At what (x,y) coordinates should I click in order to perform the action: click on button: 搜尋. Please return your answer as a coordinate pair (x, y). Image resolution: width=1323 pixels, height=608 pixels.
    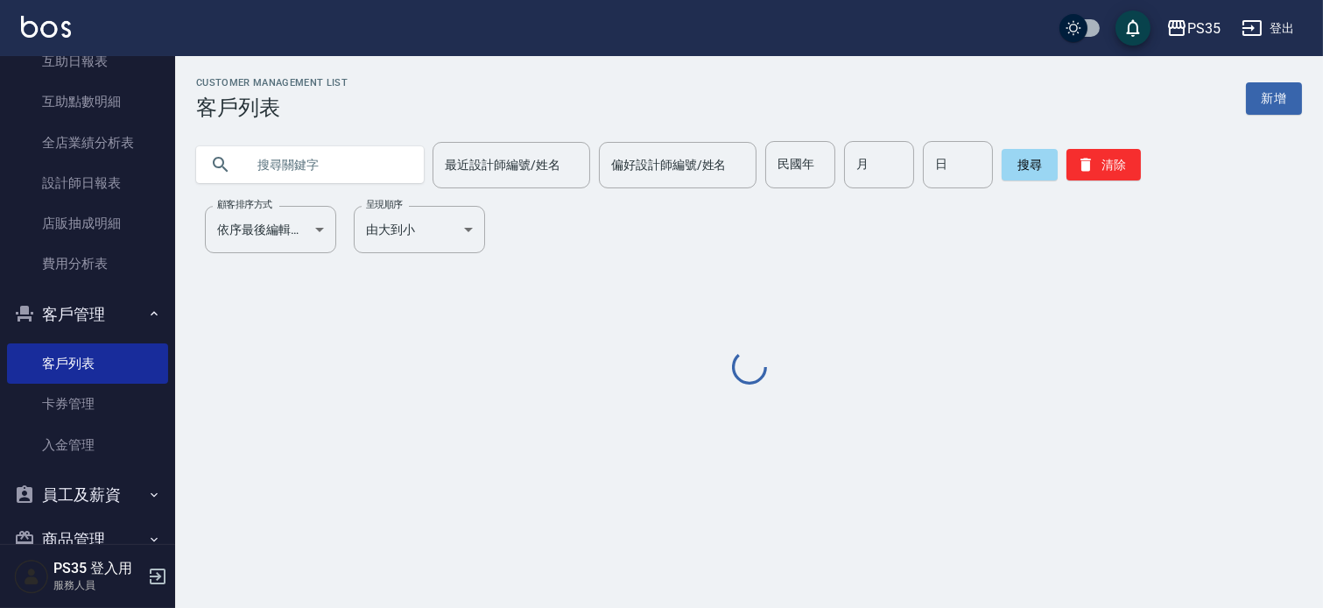
    Looking at the image, I should click on (1029, 165).